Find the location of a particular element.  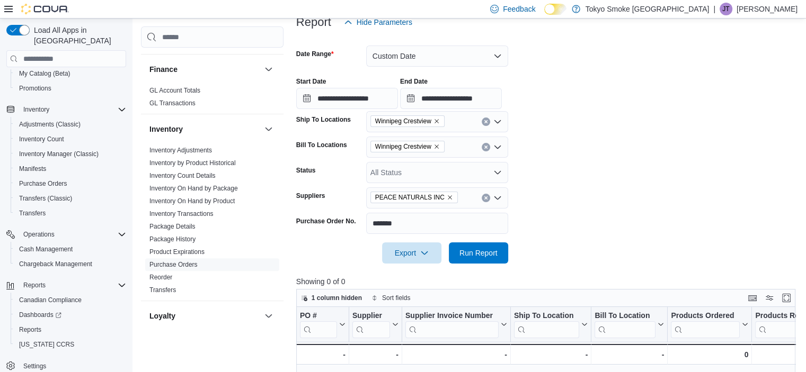

span: Inventory by Product Historical is located at coordinates (192, 163).